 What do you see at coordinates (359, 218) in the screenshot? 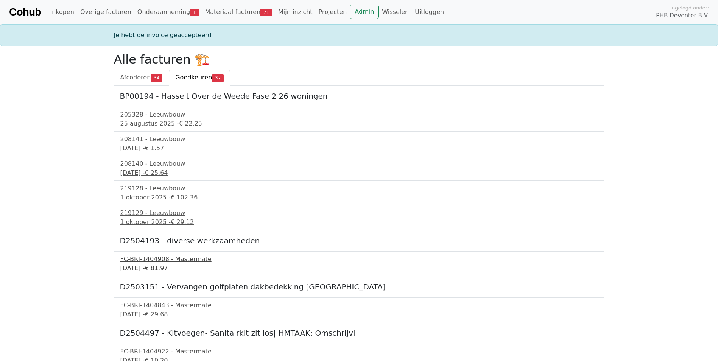
I see `a: 219129 - Leeuwbouw1 oktober 2025 -€ 29.12` at bounding box center [359, 218].